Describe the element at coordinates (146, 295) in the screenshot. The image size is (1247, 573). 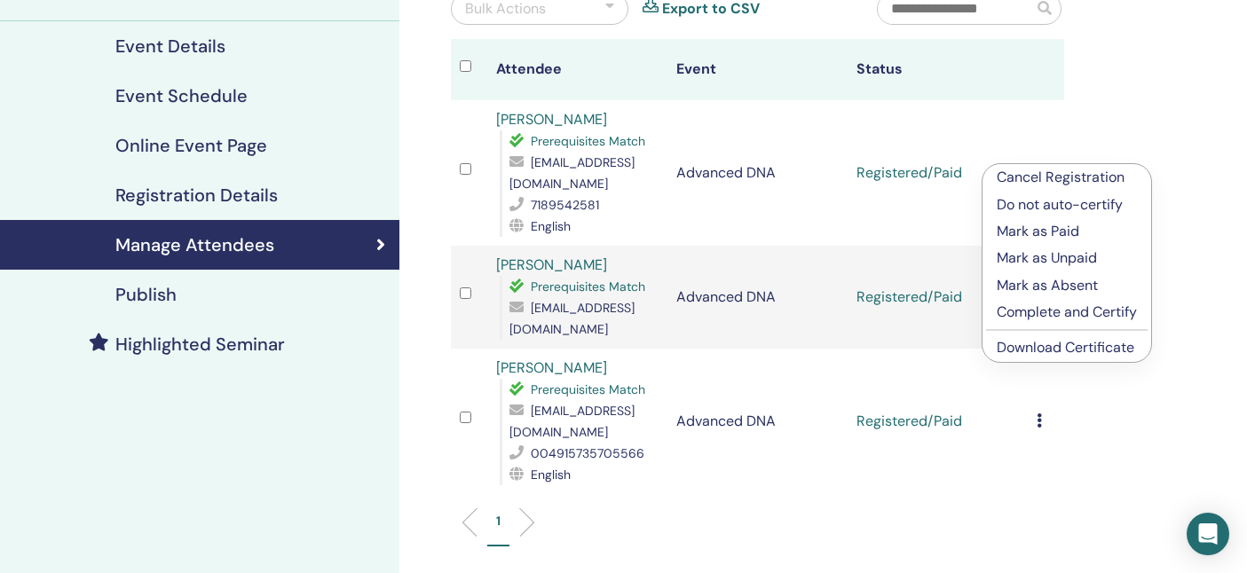
I see `h4: Publish` at that location.